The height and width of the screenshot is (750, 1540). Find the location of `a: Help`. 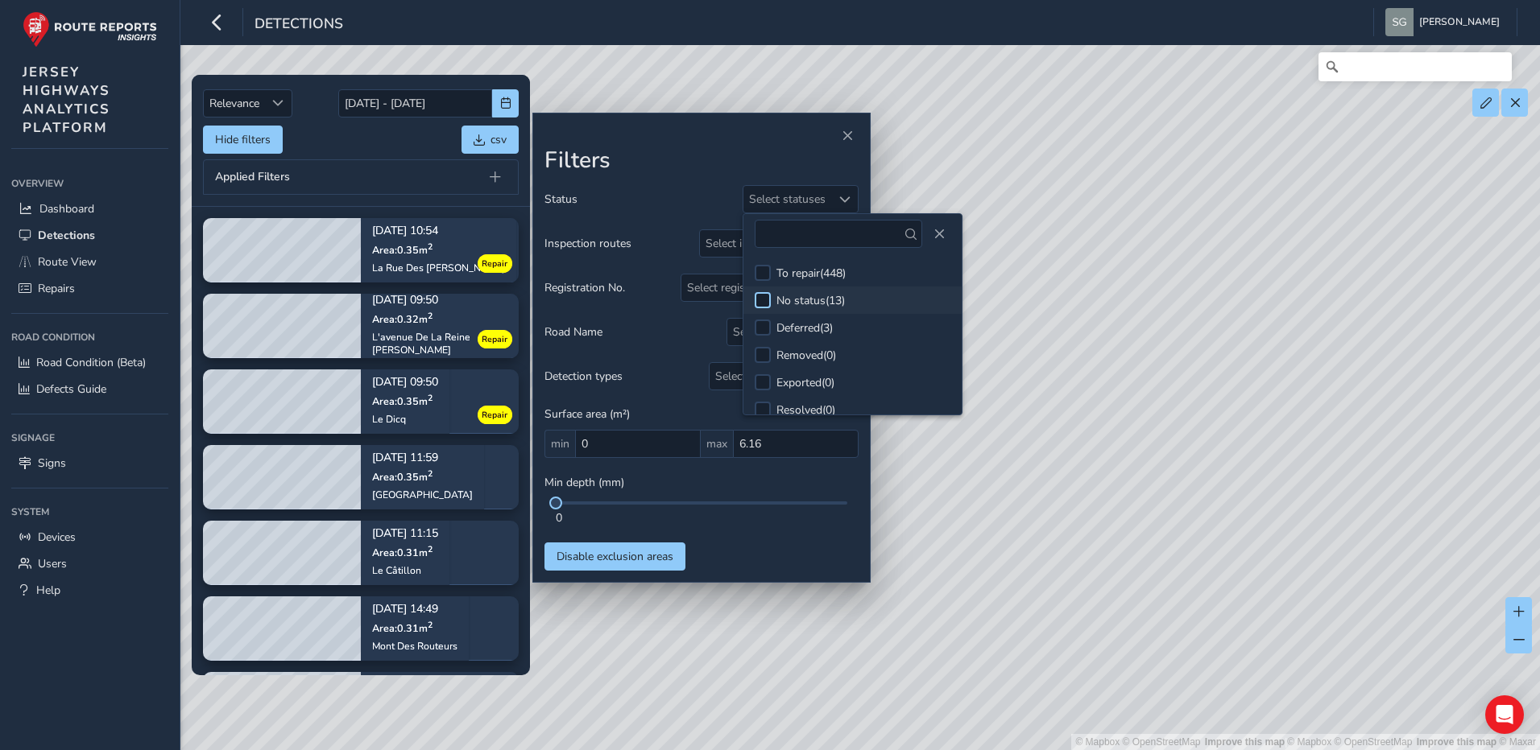

a: Help is located at coordinates (89, 590).